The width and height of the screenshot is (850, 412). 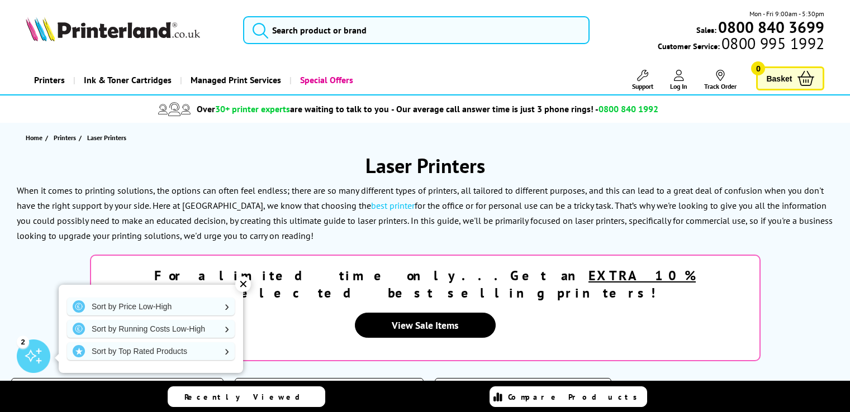 I want to click on div: 2, so click(x=23, y=342).